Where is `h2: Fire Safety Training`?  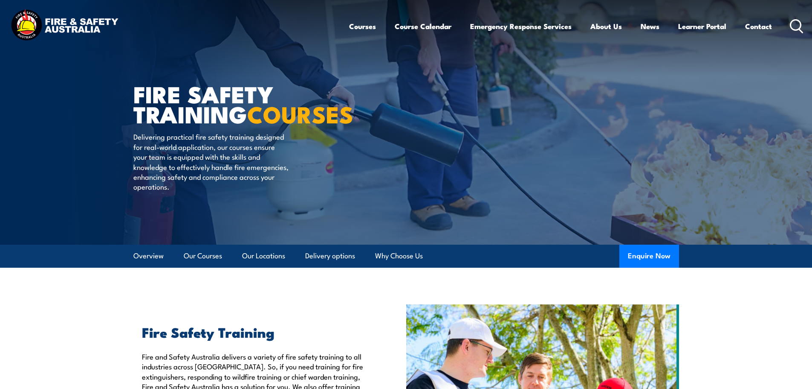 h2: Fire Safety Training is located at coordinates (255, 331).